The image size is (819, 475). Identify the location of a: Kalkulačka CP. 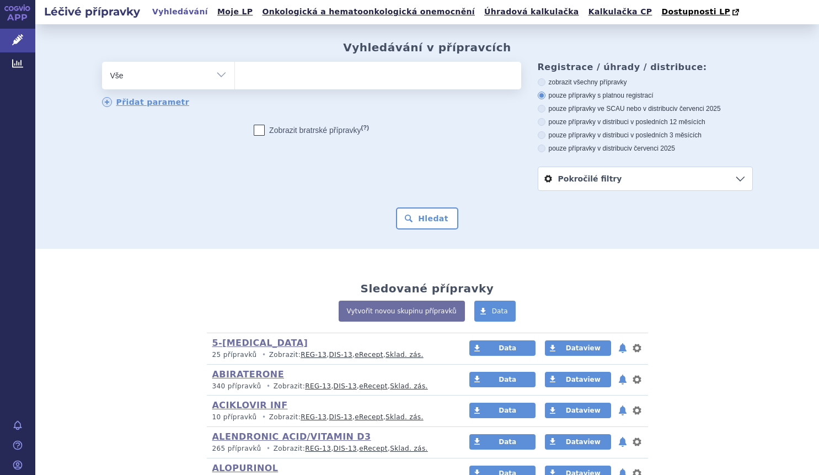
(621, 12).